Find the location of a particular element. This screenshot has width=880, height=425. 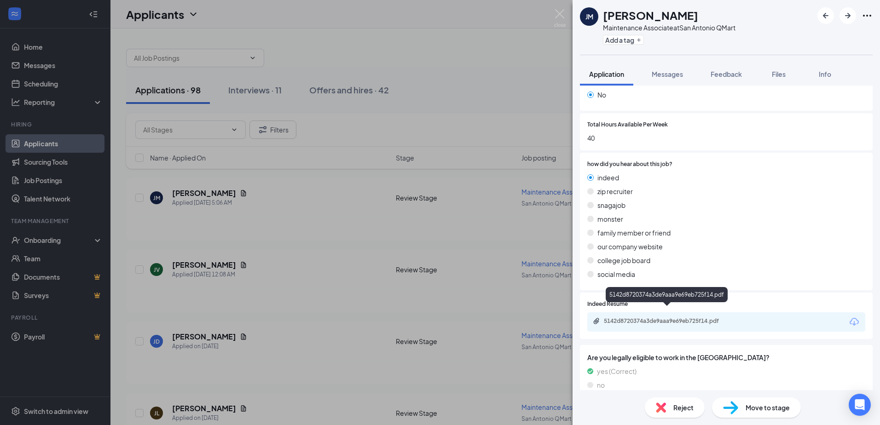

div: JM is located at coordinates (589, 17).